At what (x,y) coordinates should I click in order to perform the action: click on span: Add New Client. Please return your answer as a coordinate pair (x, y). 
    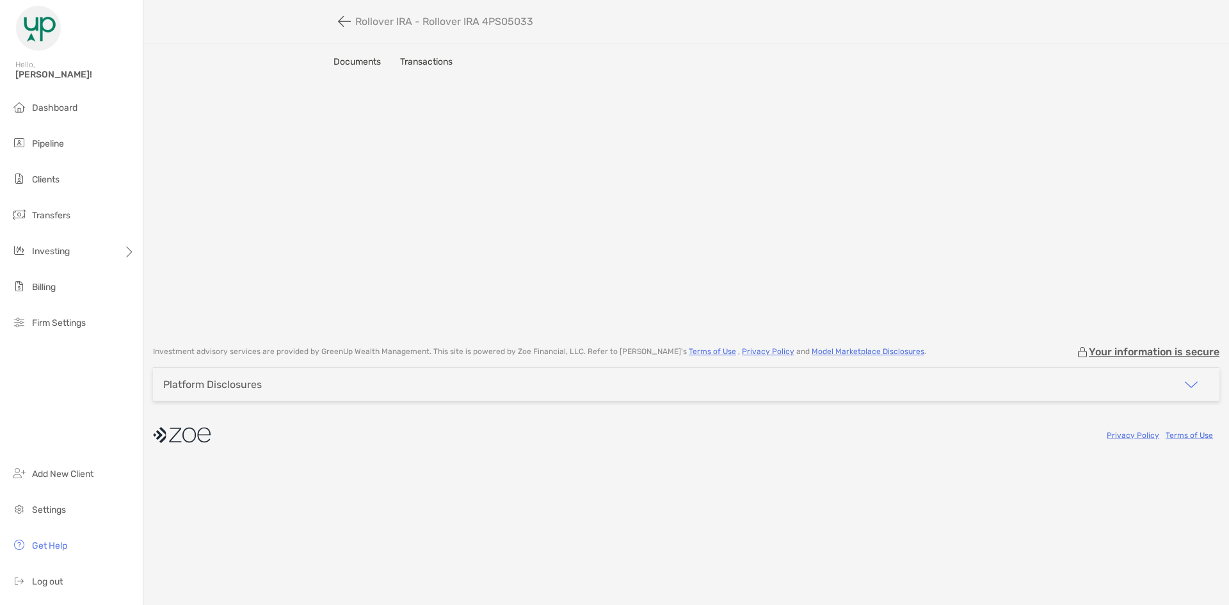
    Looking at the image, I should click on (63, 474).